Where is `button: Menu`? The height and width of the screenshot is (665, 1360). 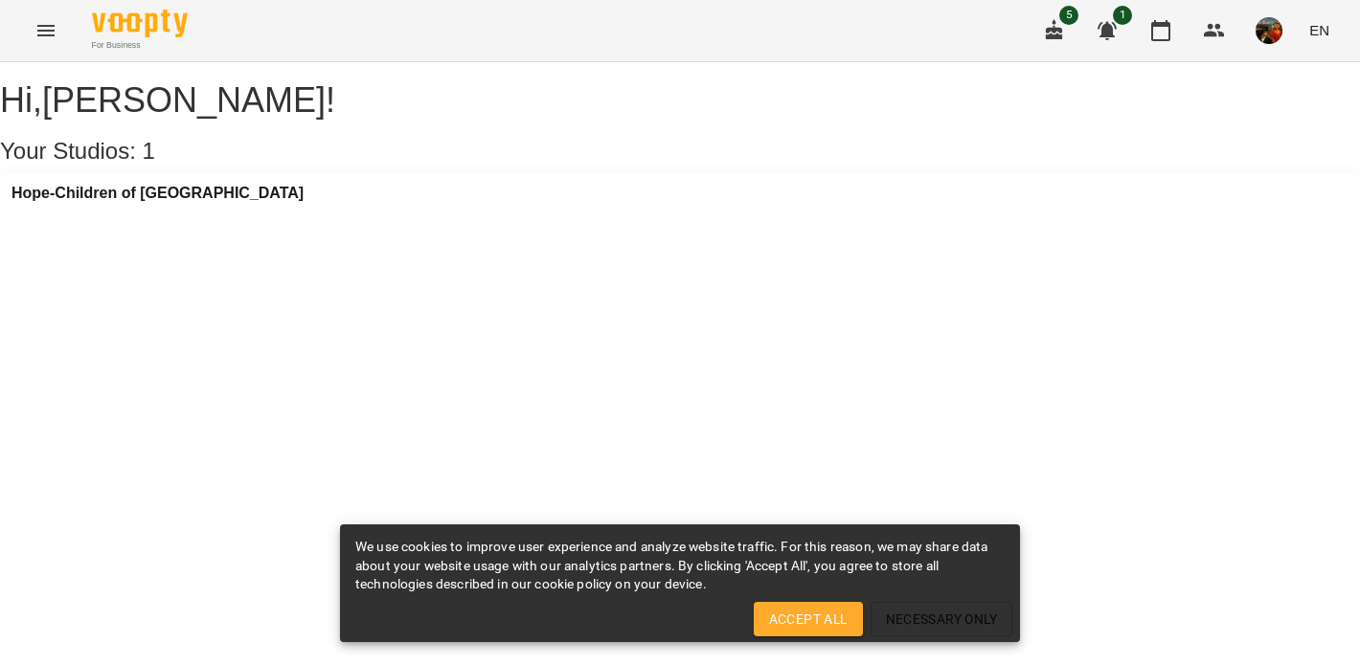 button: Menu is located at coordinates (46, 31).